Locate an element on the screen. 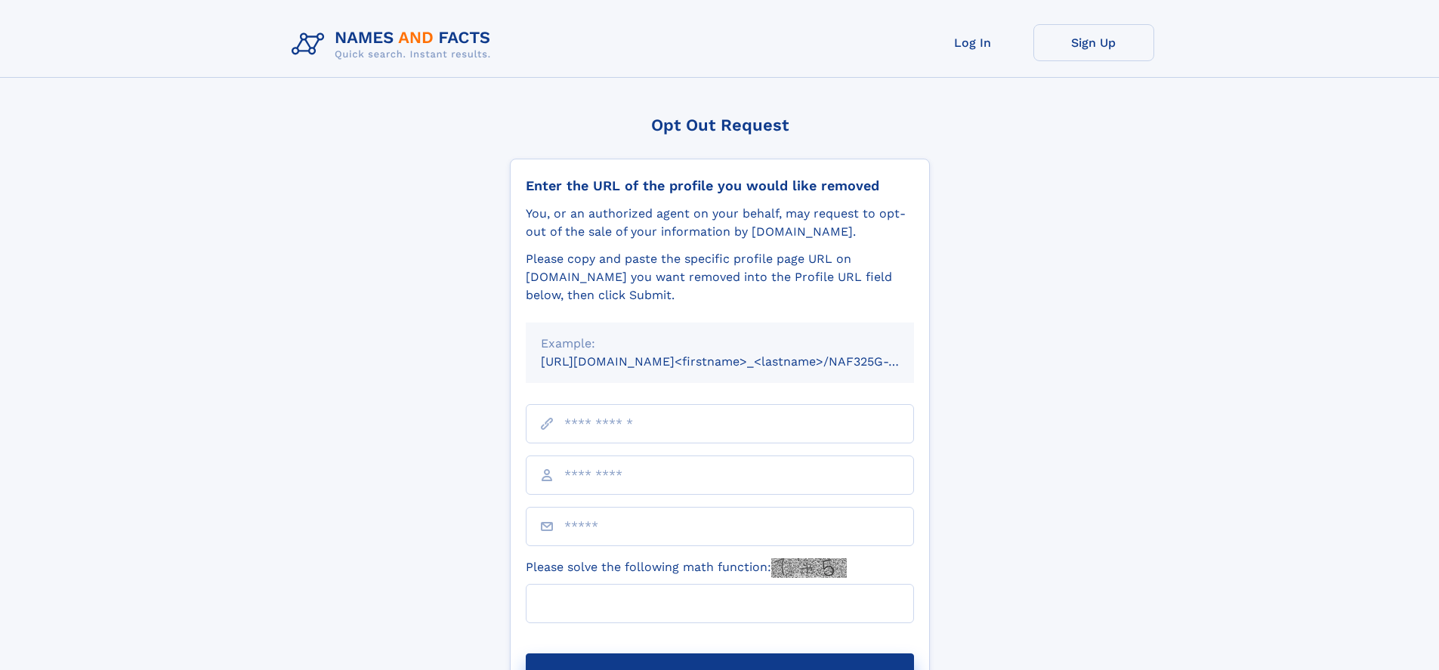 This screenshot has height=670, width=1439. div: You, or an authorized agent on your behalf, may request to opt-out of the sale of your informatio... is located at coordinates (720, 223).